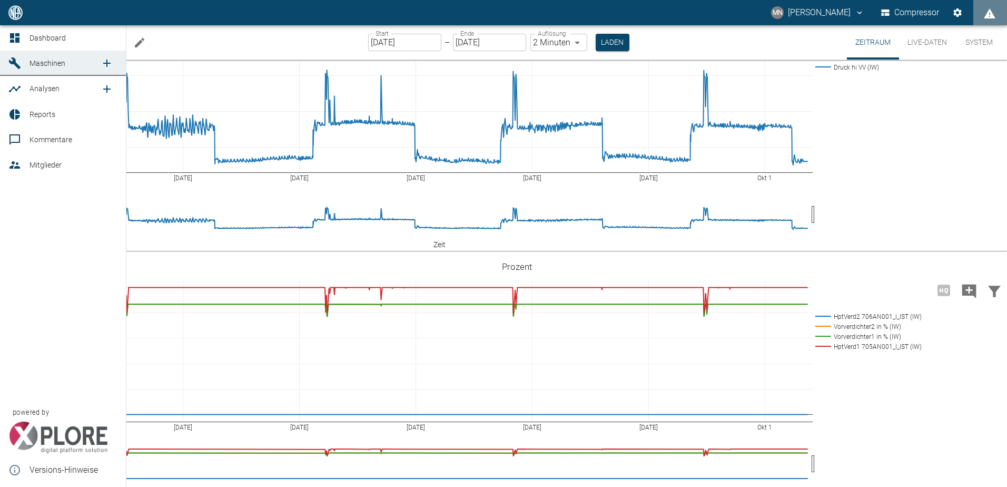  Describe the element at coordinates (58, 437) in the screenshot. I see `img: Xplore Logo` at that location.